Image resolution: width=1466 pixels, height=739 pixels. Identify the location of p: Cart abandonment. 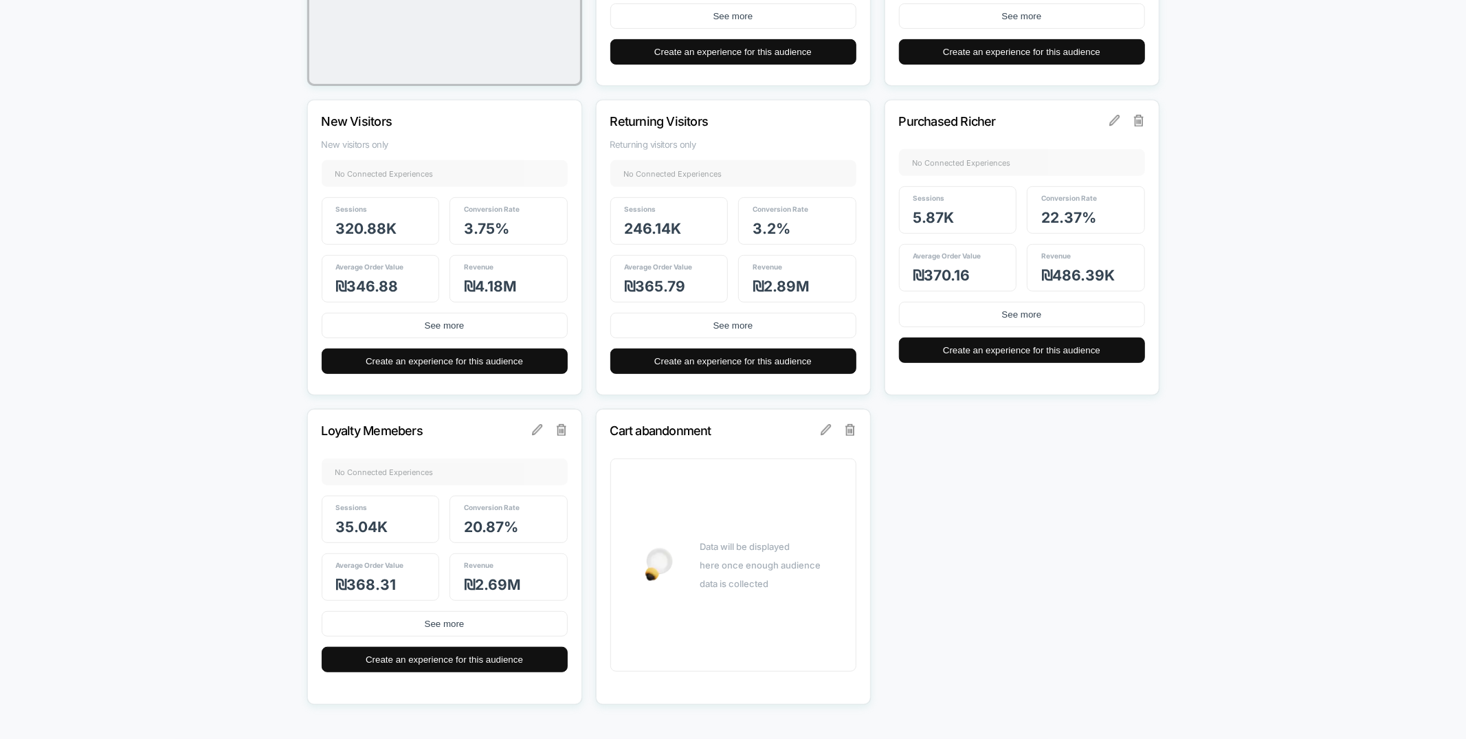
(715, 430).